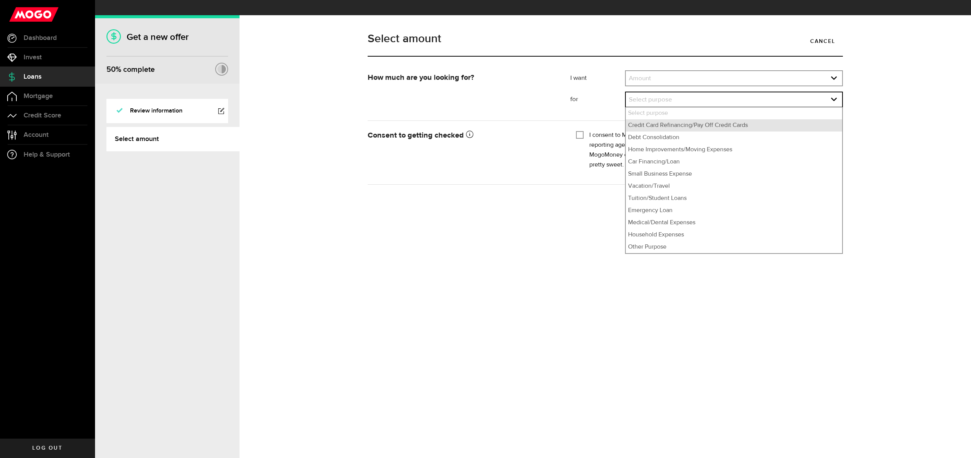 The width and height of the screenshot is (971, 458). What do you see at coordinates (36, 135) in the screenshot?
I see `span: Account` at bounding box center [36, 135].